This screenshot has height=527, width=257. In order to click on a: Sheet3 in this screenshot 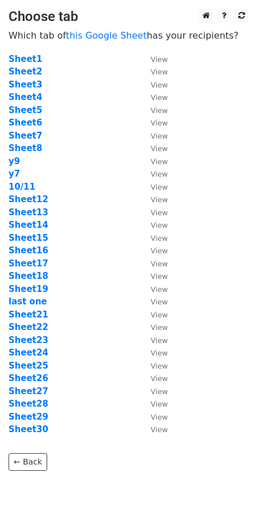, I will do `click(25, 85)`.